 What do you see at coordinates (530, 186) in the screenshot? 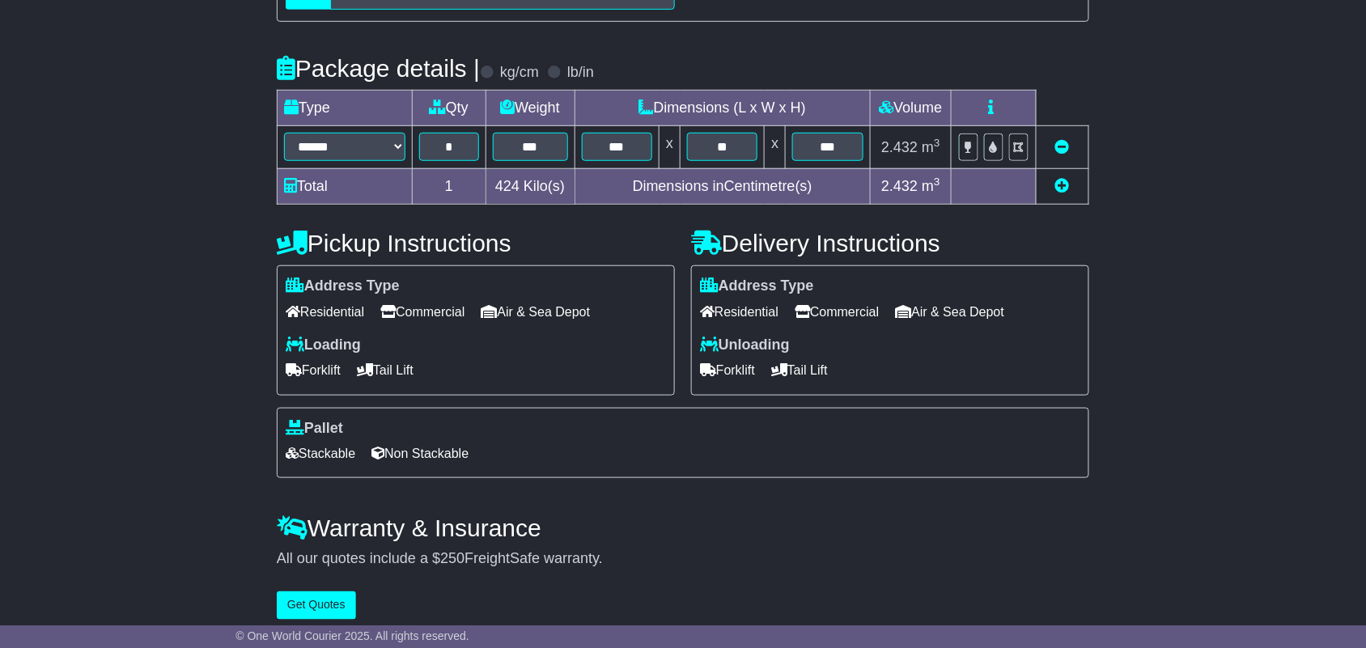
I see `td: Kilo(s)` at bounding box center [530, 186].